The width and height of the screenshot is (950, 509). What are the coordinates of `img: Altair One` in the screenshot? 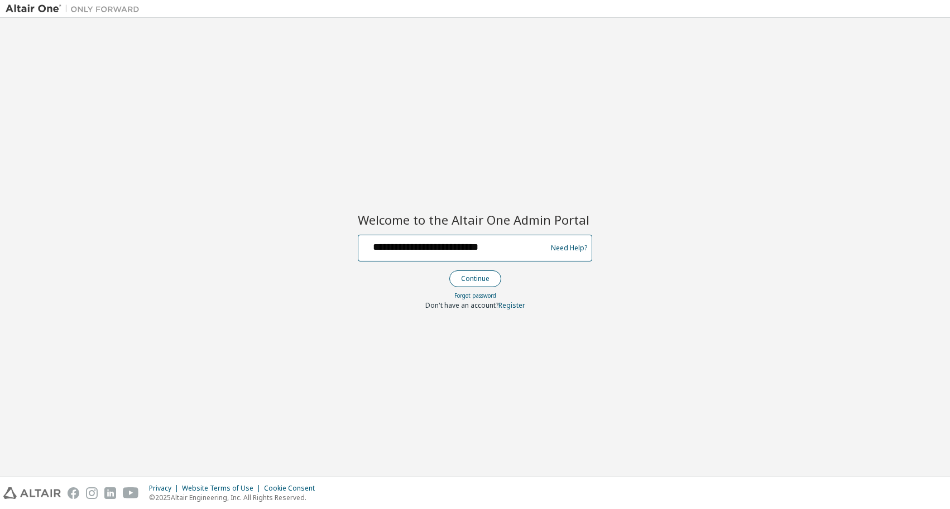 It's located at (75, 9).